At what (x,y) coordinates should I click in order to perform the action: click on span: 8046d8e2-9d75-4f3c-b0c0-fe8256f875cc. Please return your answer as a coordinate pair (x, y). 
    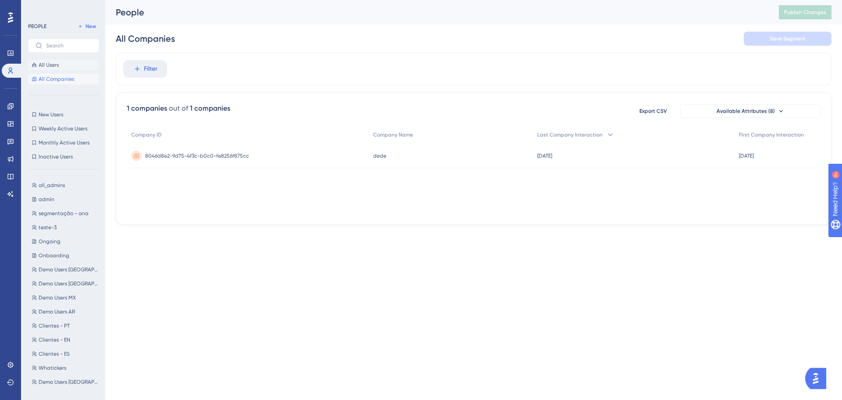
    Looking at the image, I should click on (197, 156).